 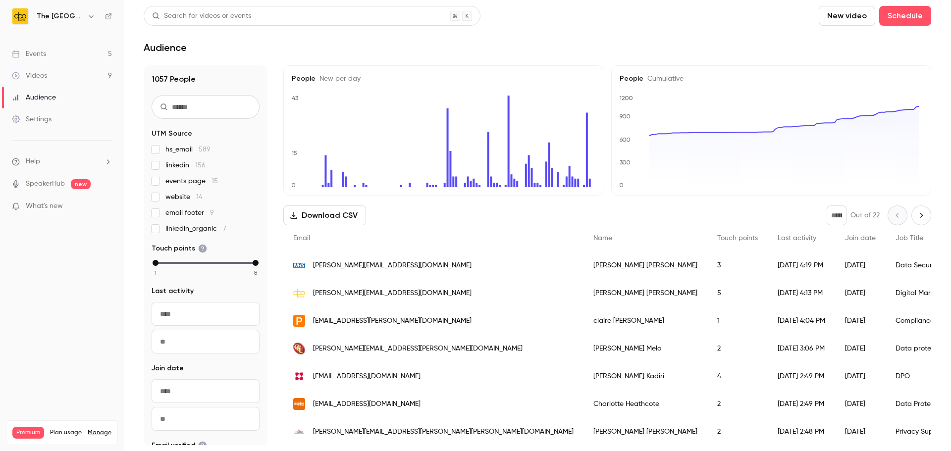 What do you see at coordinates (172, 134) in the screenshot?
I see `span: UTM Source` at bounding box center [172, 134].